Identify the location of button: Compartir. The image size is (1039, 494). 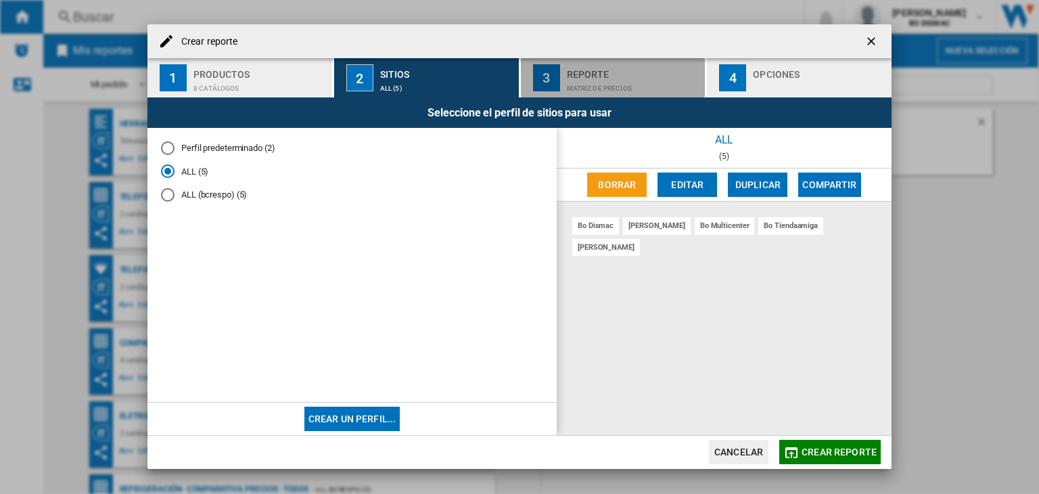
(830, 185).